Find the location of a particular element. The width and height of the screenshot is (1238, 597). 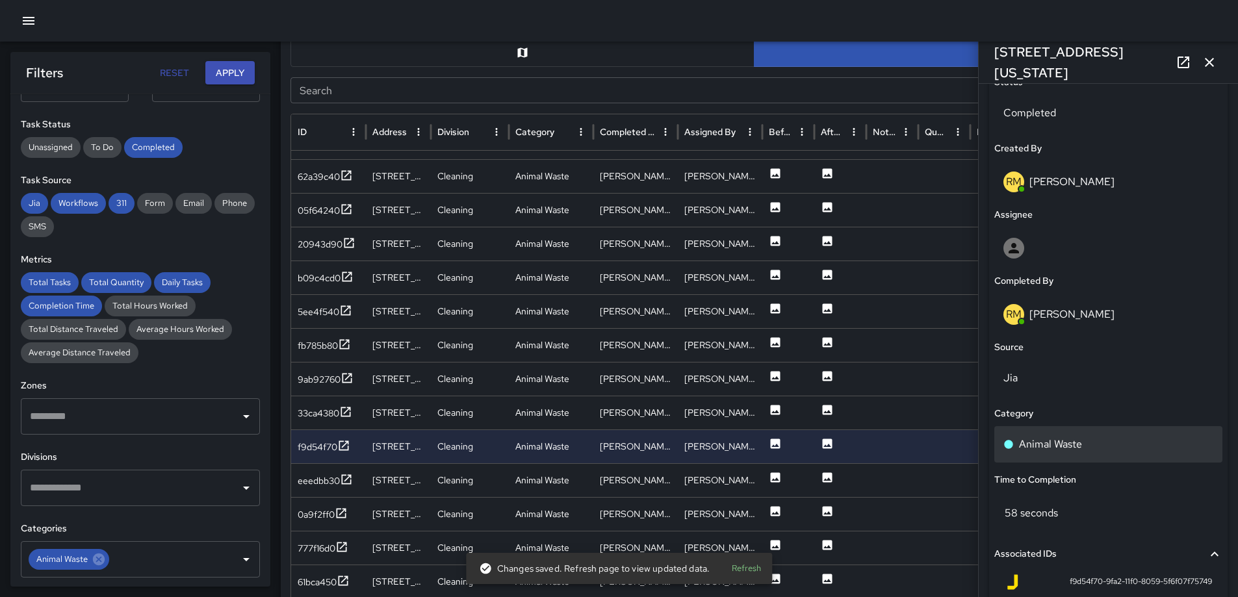

div: 32 N Street Northeast is located at coordinates (398, 311).